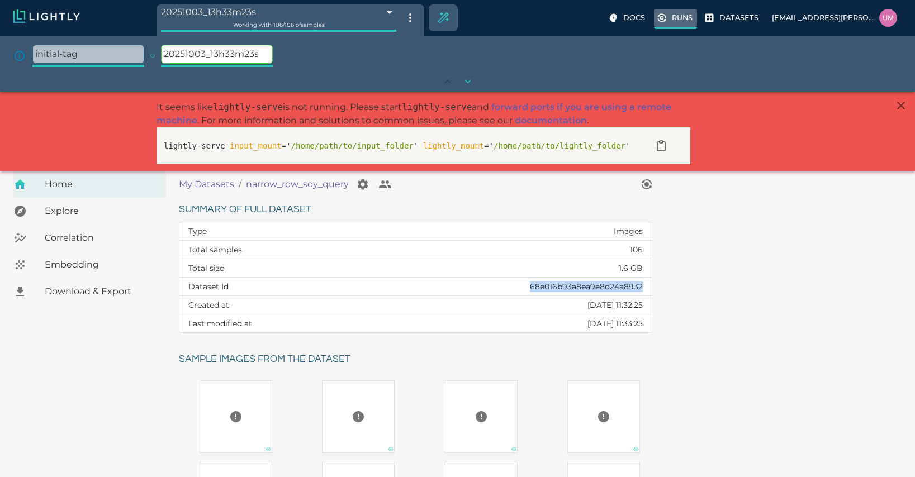 This screenshot has height=477, width=915. I want to click on button: Copy to clipboard, so click(661, 146).